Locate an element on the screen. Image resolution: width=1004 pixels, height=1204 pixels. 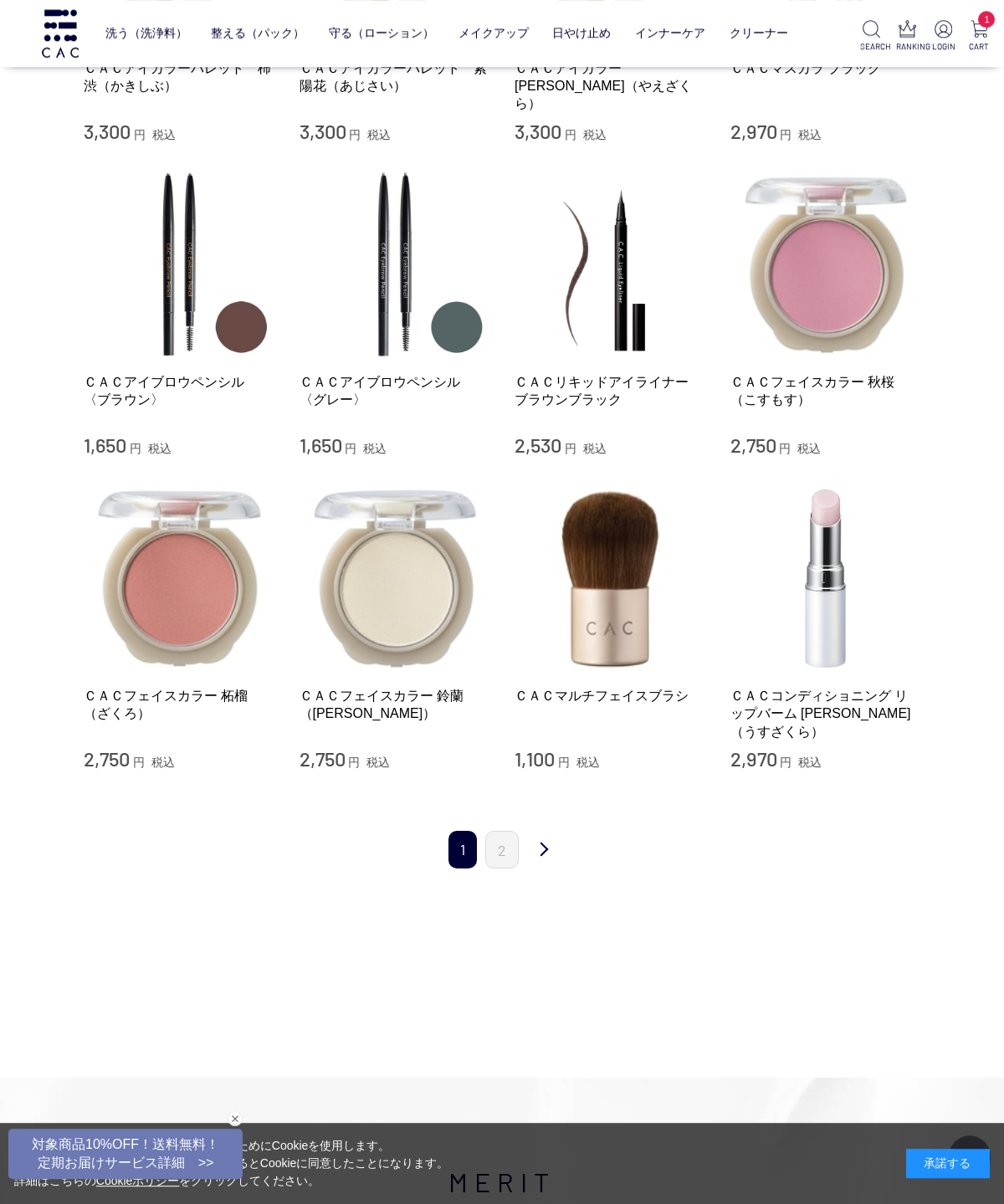
span: 2,530 is located at coordinates (538, 444).